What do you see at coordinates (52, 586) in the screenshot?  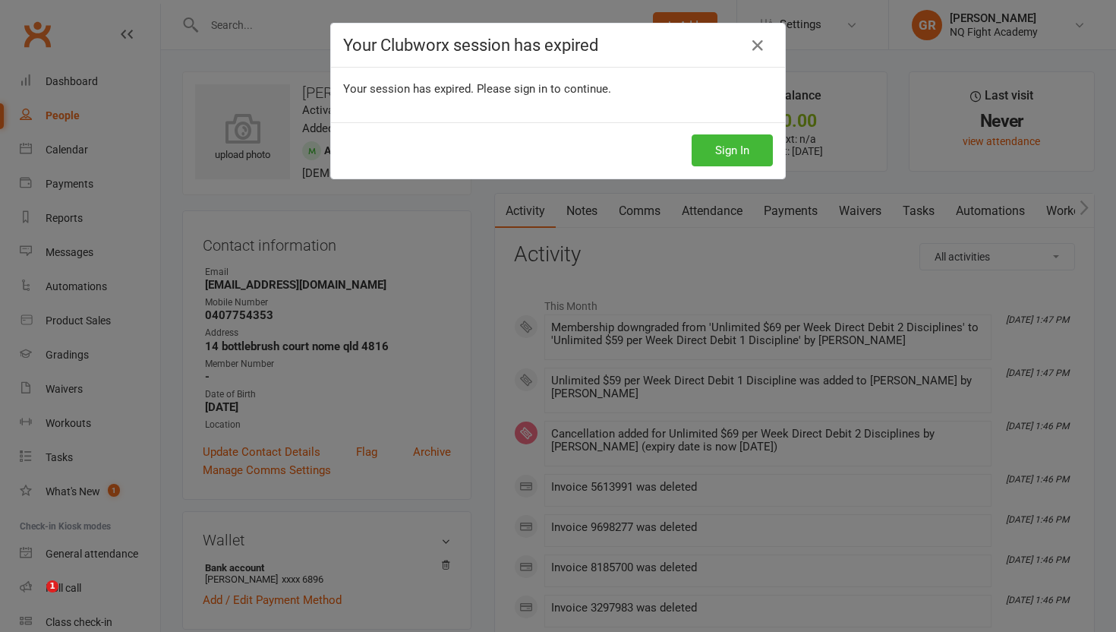 I see `span: 1` at bounding box center [52, 586].